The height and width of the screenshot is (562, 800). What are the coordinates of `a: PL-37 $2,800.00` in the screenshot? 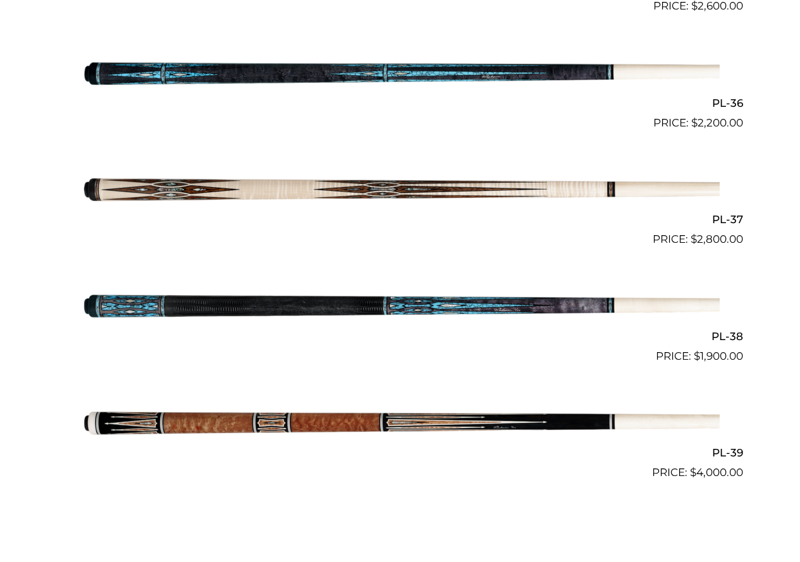 It's located at (400, 192).